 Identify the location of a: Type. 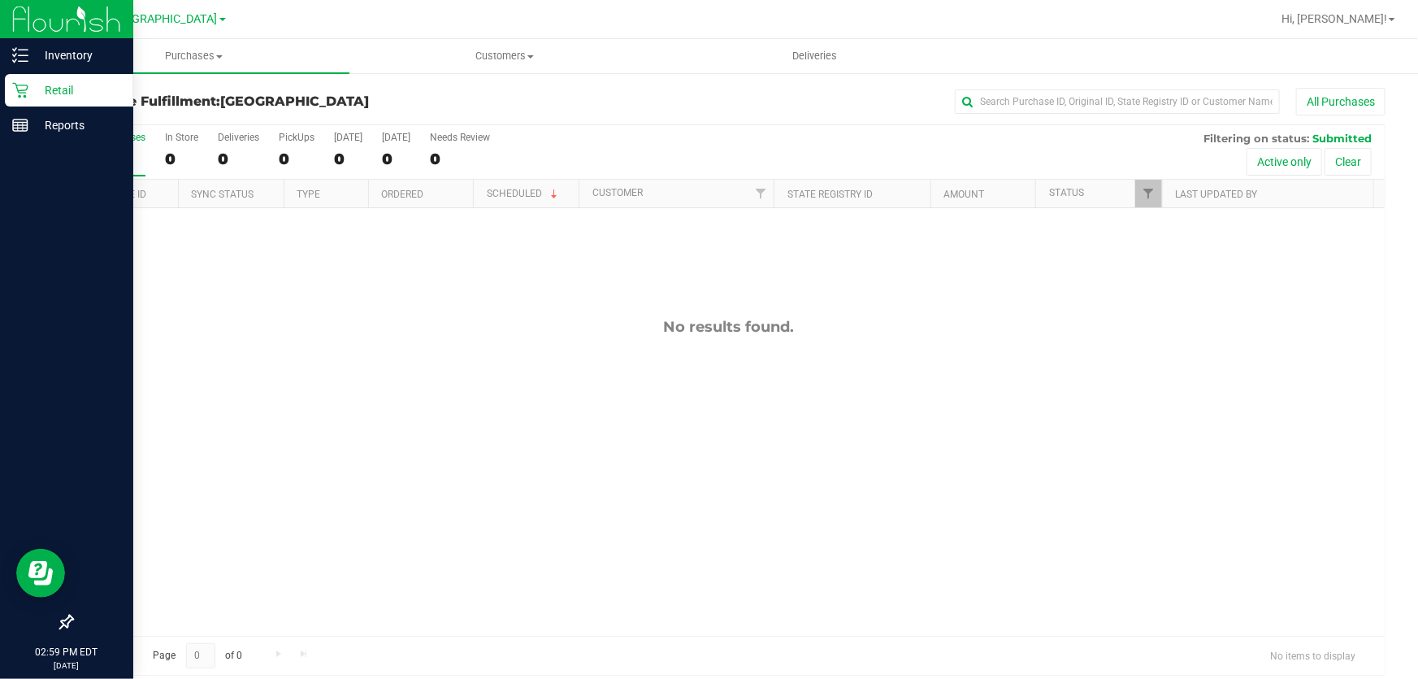
(308, 194).